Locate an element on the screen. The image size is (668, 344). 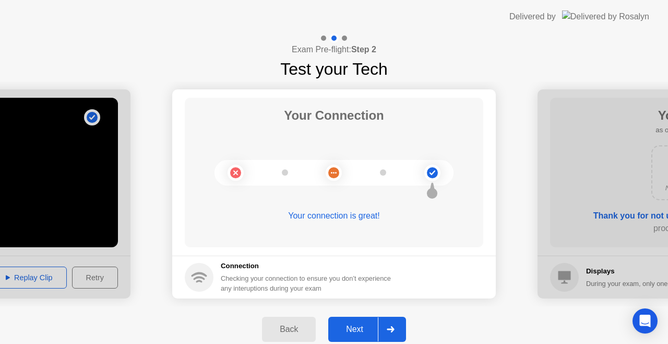
b: Step 2 is located at coordinates (364, 49).